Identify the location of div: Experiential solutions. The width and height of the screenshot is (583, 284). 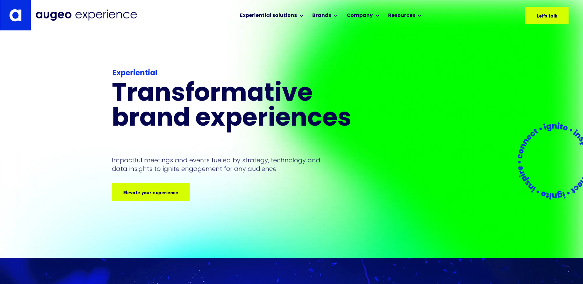
(268, 16).